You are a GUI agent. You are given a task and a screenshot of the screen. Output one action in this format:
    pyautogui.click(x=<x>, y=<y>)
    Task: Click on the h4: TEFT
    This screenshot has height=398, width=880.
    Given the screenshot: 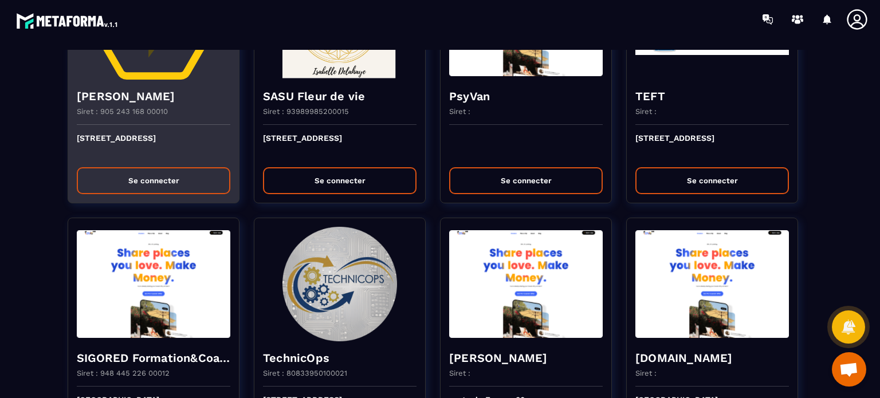 What is the action you would take?
    pyautogui.click(x=712, y=96)
    